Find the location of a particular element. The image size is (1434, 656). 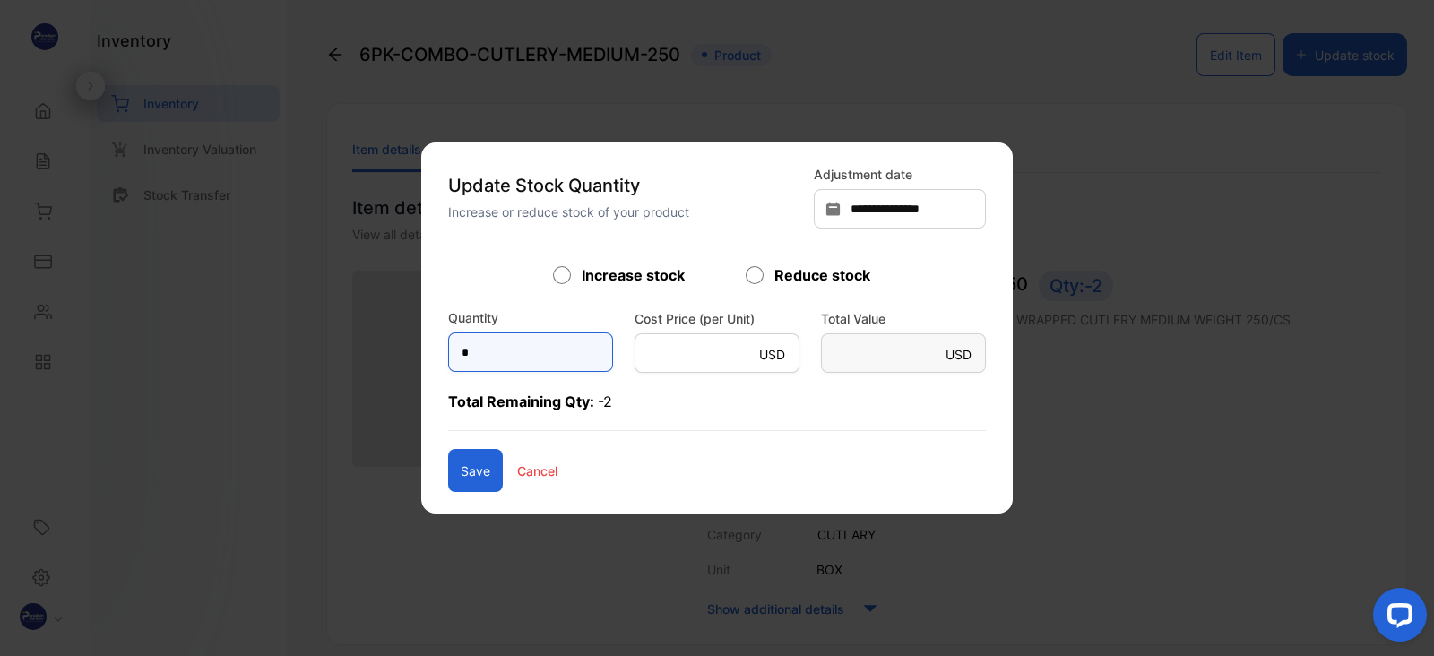

label: Reduce stock is located at coordinates (822, 275).